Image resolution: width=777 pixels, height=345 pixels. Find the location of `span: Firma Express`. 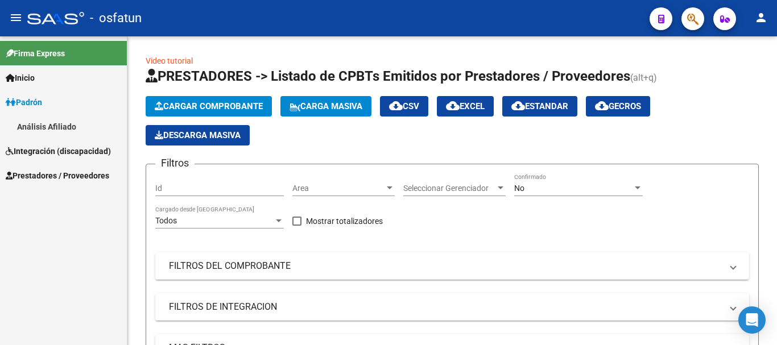

span: Firma Express is located at coordinates (35, 54).